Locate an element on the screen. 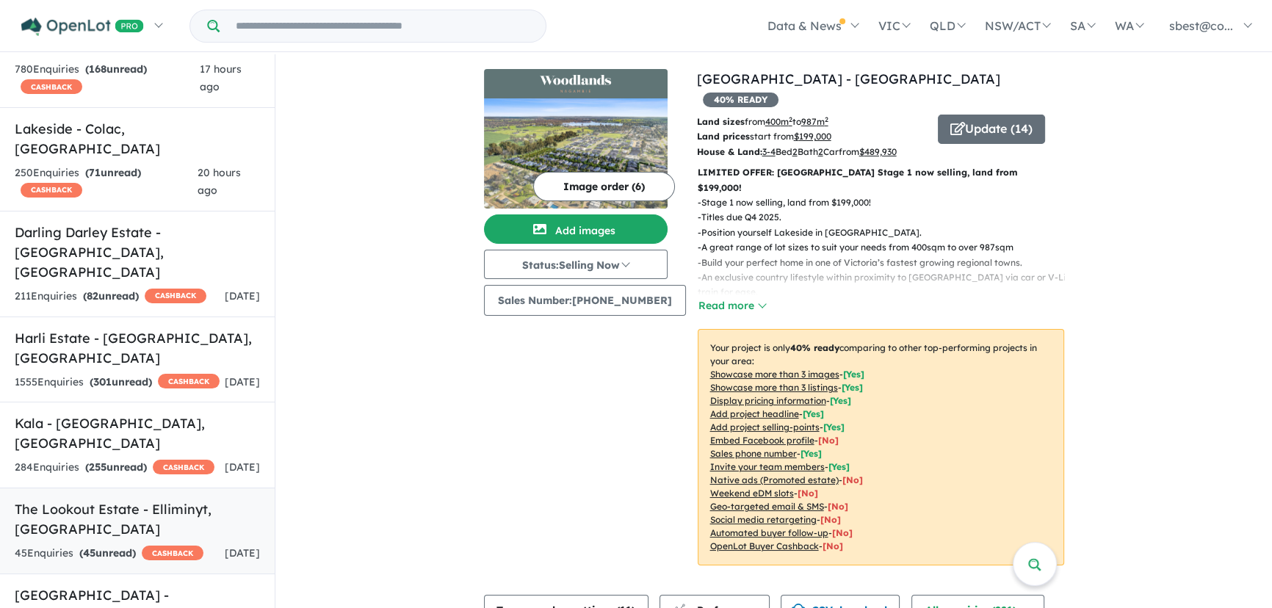  b: Land prices is located at coordinates (723, 136).